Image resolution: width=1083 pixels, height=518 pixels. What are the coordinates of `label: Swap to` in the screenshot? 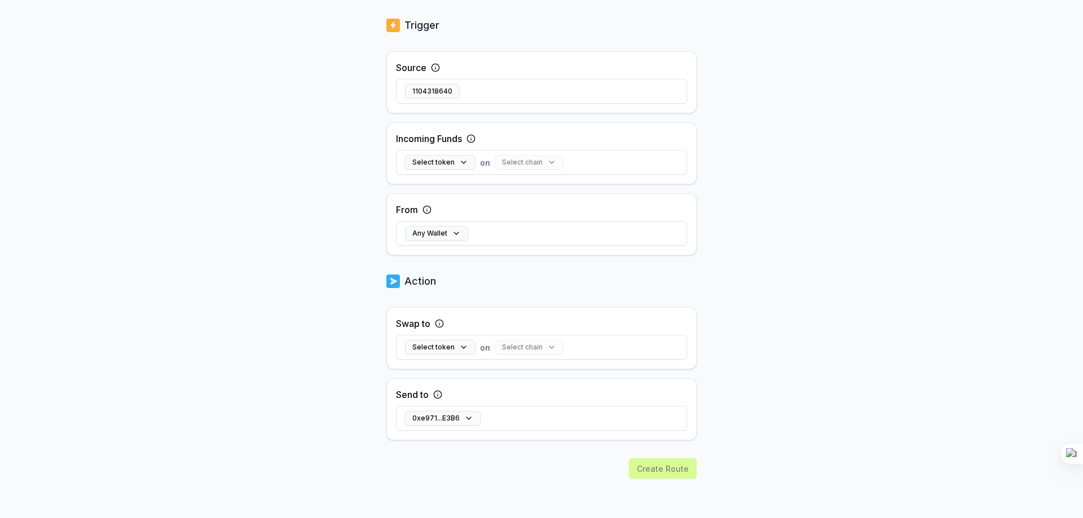 It's located at (413, 324).